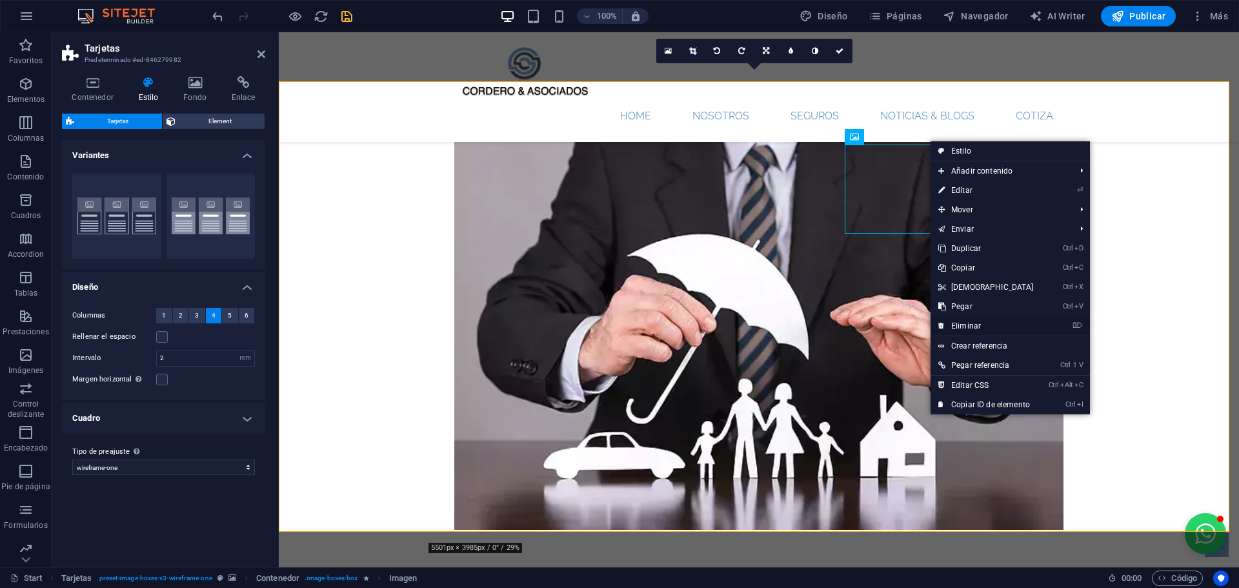 This screenshot has height=588, width=1239. What do you see at coordinates (154, 578) in the screenshot?
I see `span: . preset-image-boxes-v3-wireframe-one` at bounding box center [154, 578].